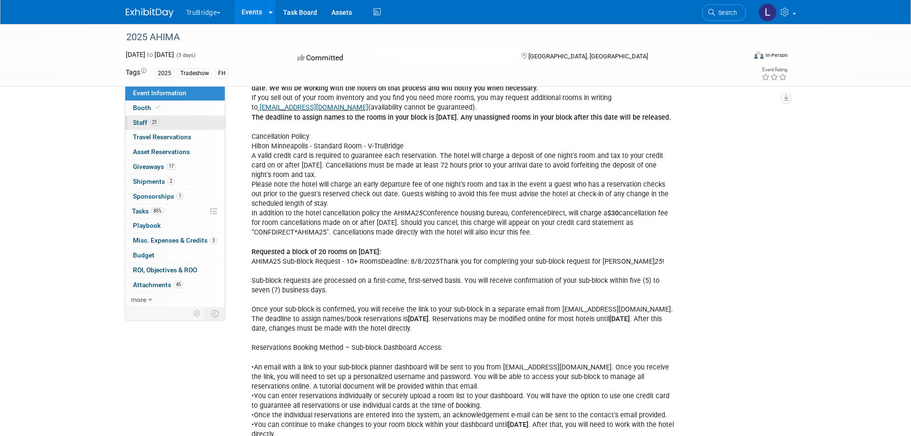 The height and width of the screenshot is (436, 911). Describe the element at coordinates (178, 284) in the screenshot. I see `span: 45` at that location.